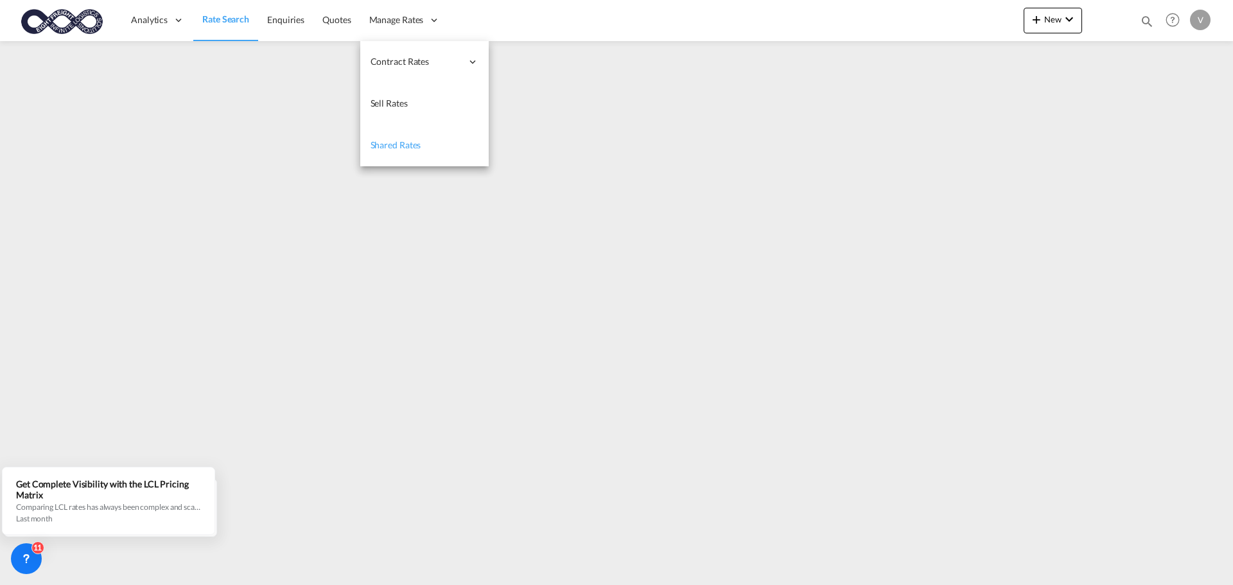  I want to click on md-icon: icon-magnify, so click(1147, 21).